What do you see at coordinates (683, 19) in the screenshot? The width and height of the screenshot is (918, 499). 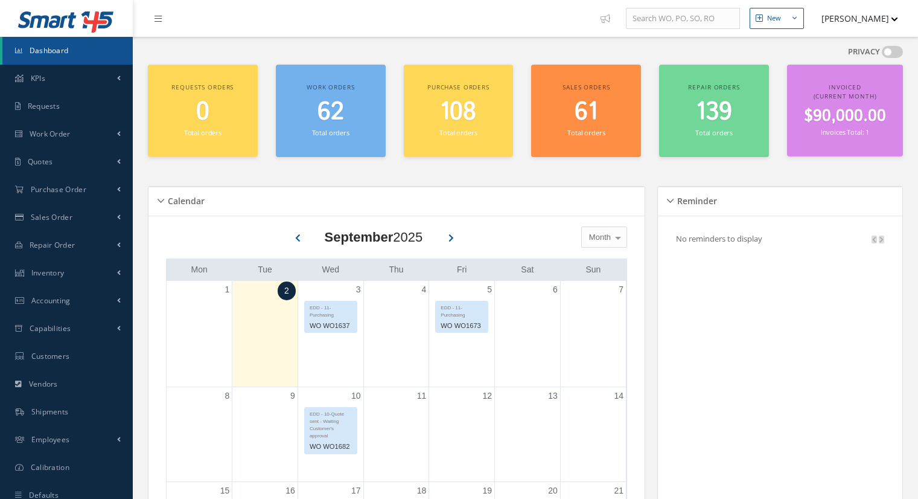 I see `input: Search WO, PO, SO, RO` at bounding box center [683, 19].